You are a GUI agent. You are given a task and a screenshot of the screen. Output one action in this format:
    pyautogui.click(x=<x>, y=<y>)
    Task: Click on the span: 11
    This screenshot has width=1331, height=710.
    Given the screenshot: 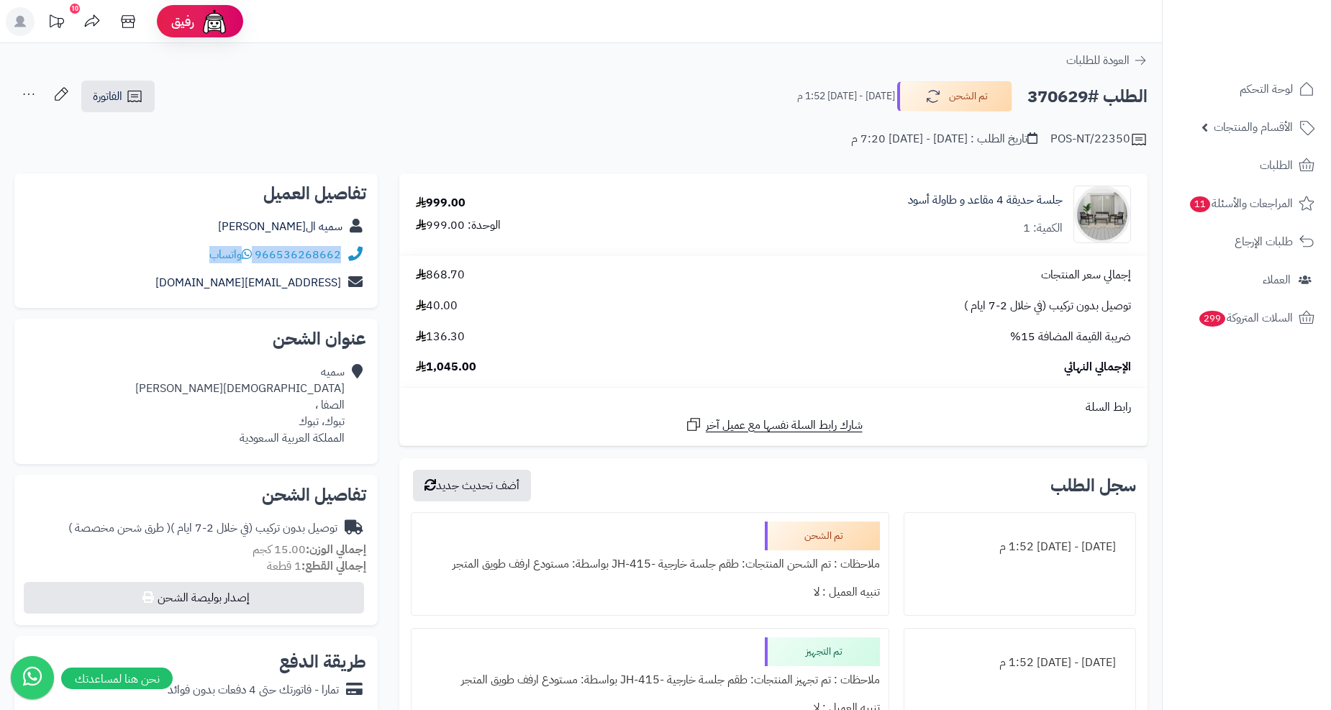 What is the action you would take?
    pyautogui.click(x=1200, y=204)
    